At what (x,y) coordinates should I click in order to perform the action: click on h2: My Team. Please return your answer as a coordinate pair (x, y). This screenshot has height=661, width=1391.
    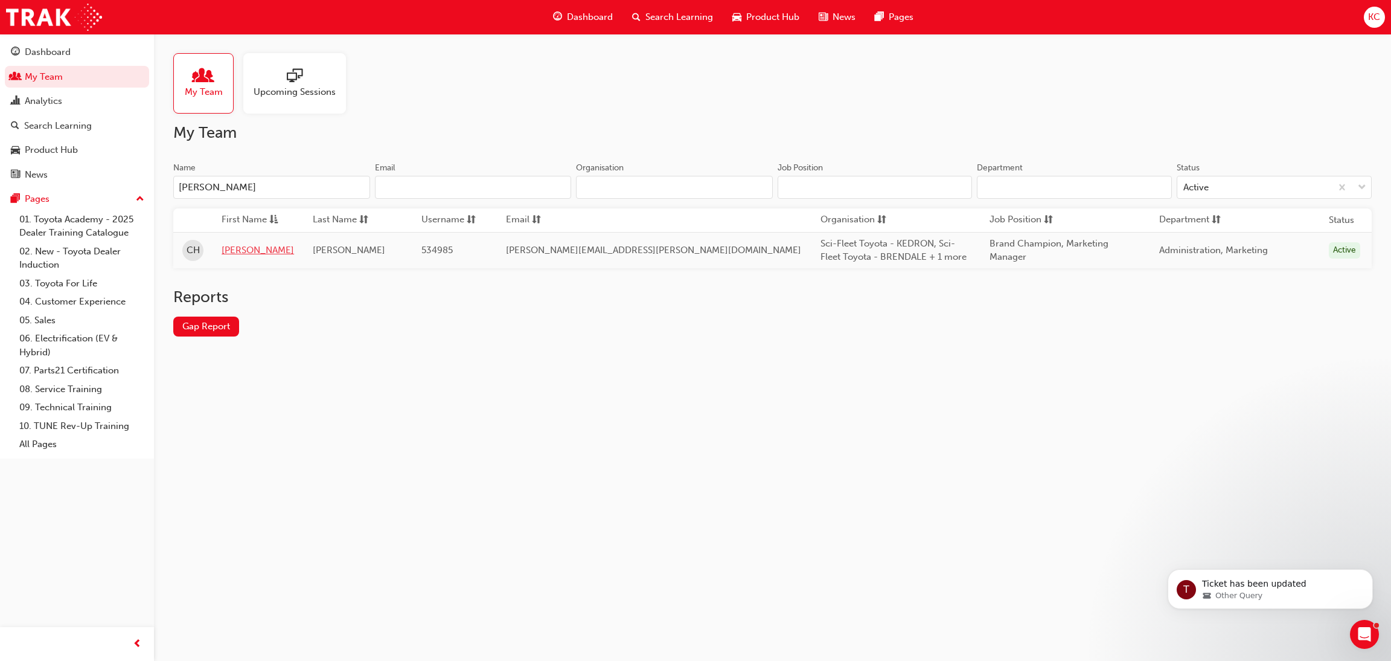
    Looking at the image, I should click on (772, 133).